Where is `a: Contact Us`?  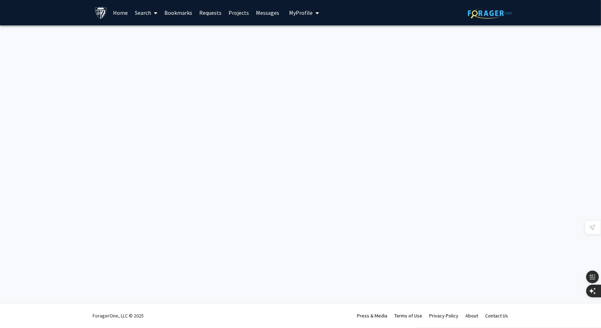 a: Contact Us is located at coordinates (497, 316).